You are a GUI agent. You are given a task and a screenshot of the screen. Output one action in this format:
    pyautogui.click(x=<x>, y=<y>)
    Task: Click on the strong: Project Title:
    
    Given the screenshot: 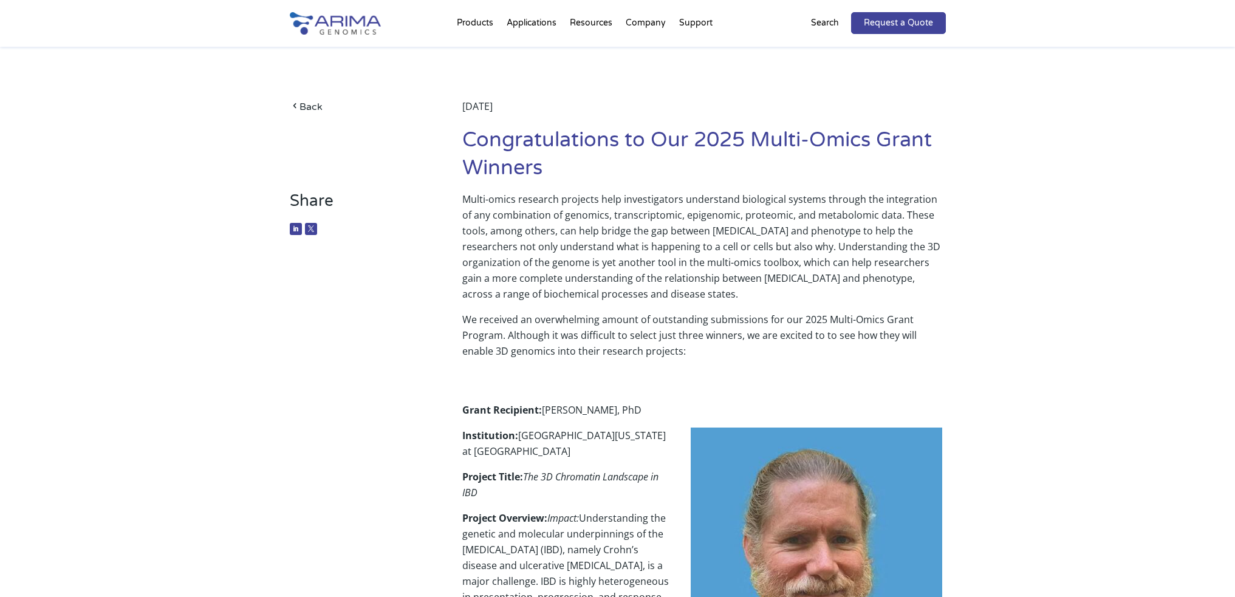 What is the action you would take?
    pyautogui.click(x=493, y=477)
    